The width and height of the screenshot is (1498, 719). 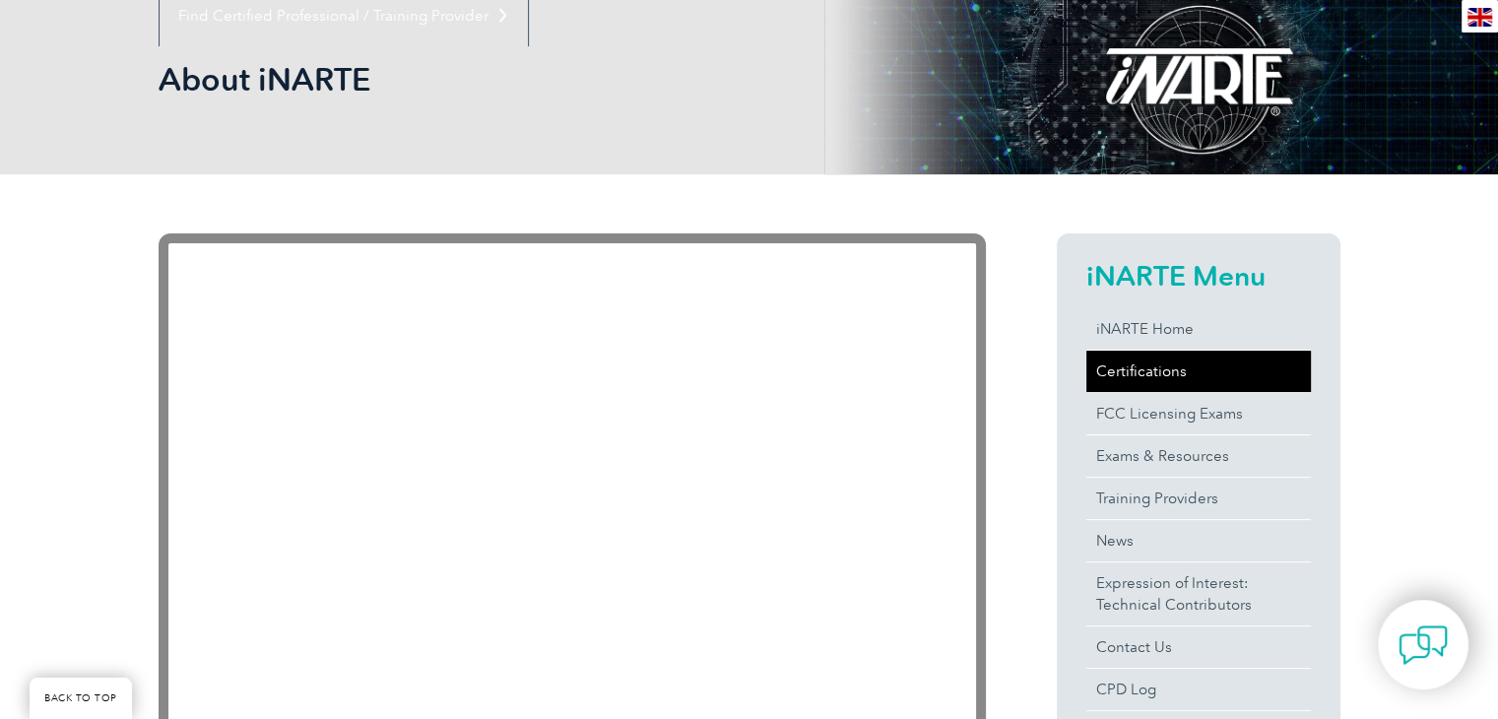 I want to click on a: Expression of Interest:Technical Contributors, so click(x=1198, y=594).